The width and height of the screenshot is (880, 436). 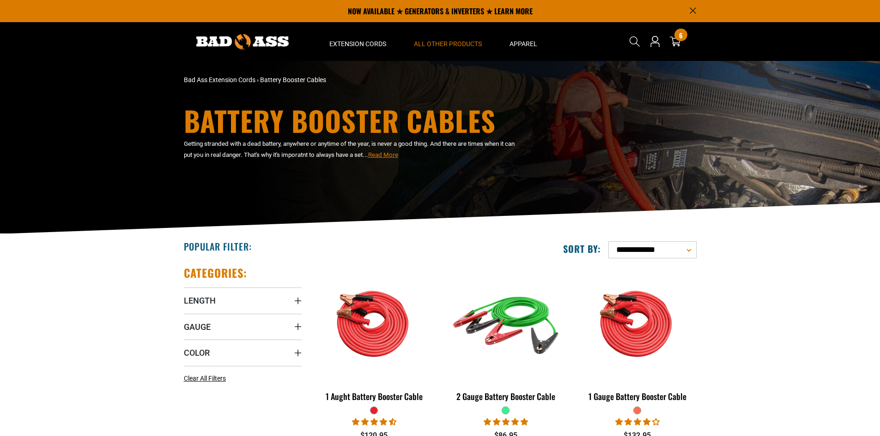 I want to click on h2: Categories:, so click(x=216, y=273).